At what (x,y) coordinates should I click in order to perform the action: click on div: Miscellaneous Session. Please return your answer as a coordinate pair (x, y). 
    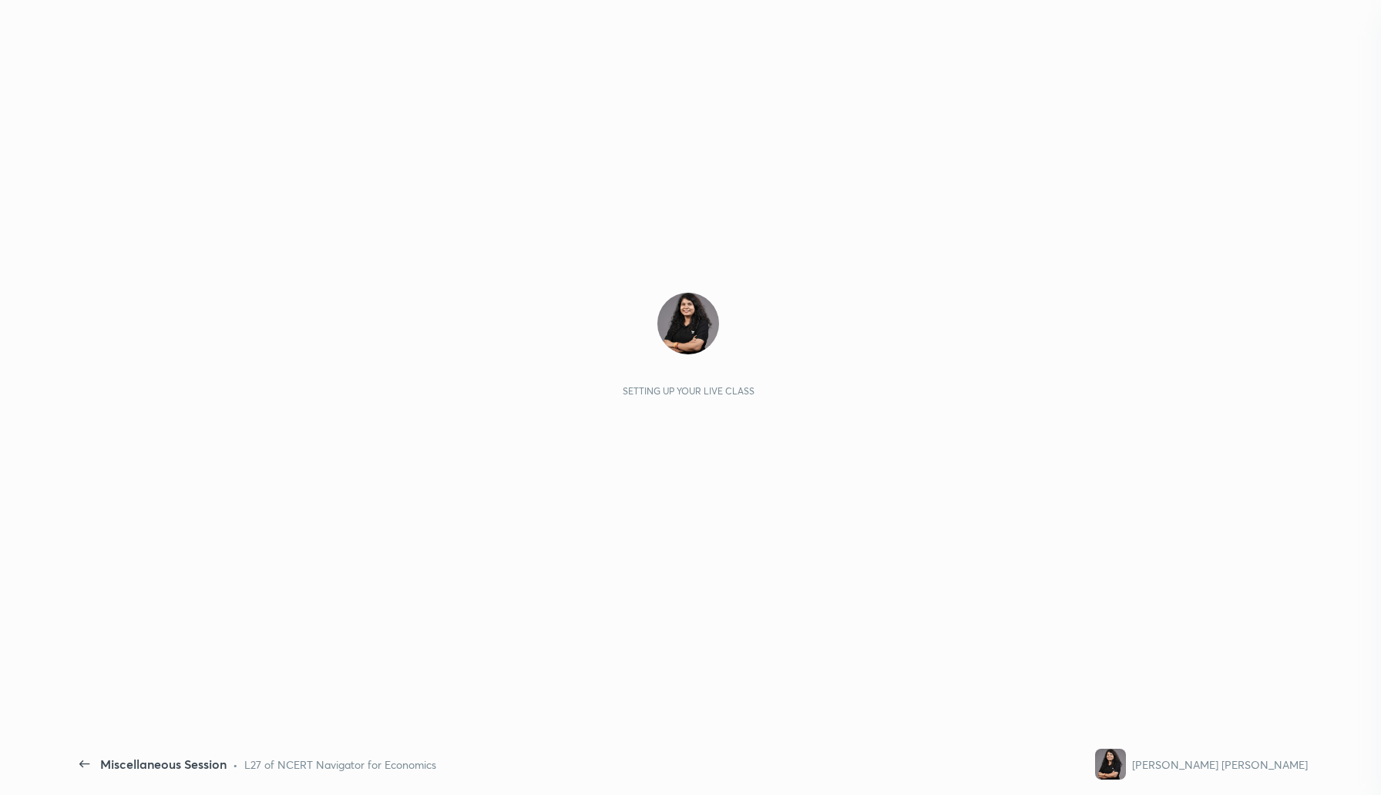
    Looking at the image, I should click on (163, 765).